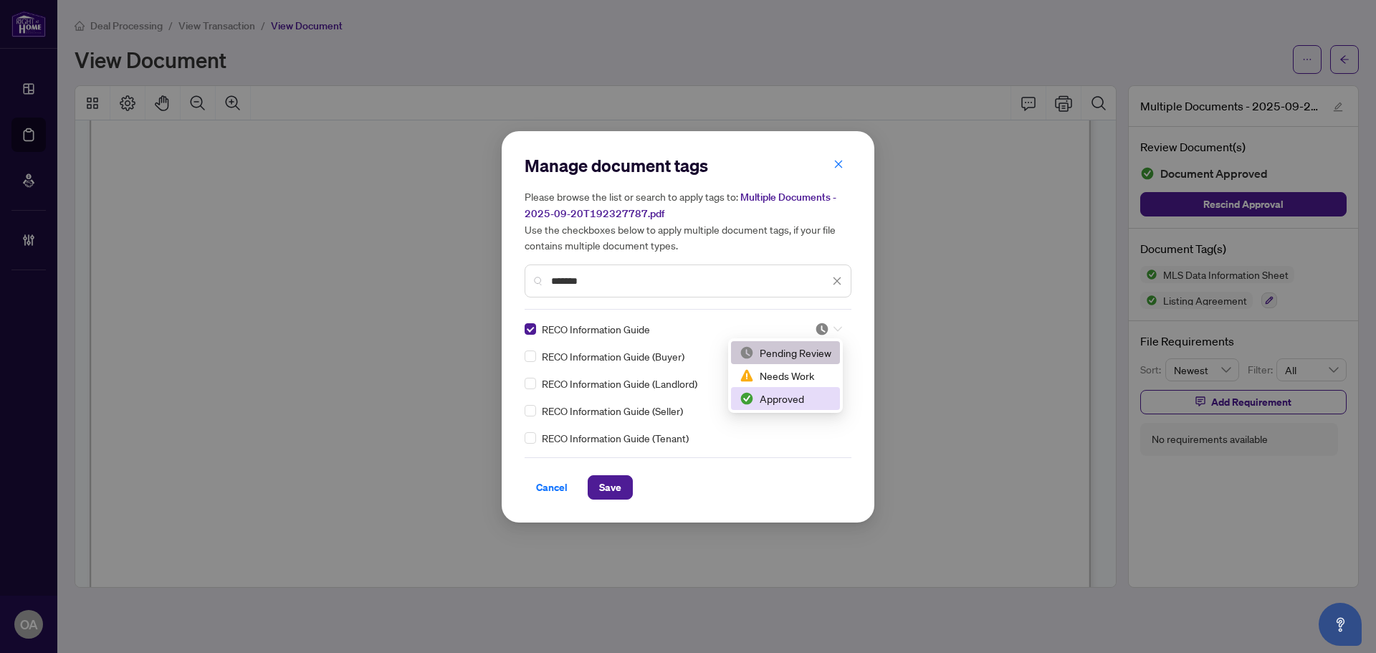 Image resolution: width=1376 pixels, height=653 pixels. Describe the element at coordinates (688, 166) in the screenshot. I see `h2: Manage document tags` at that location.